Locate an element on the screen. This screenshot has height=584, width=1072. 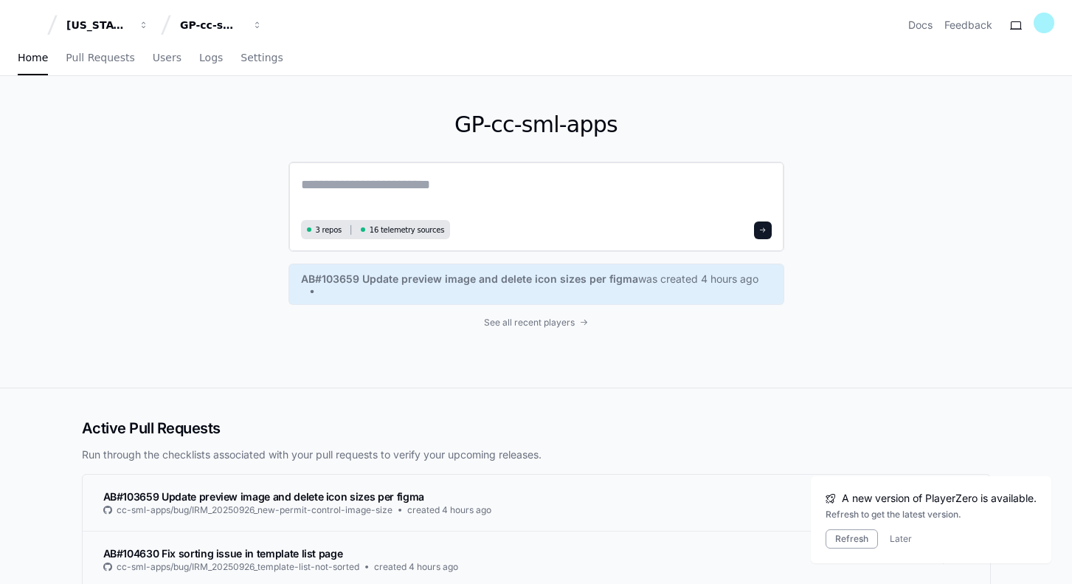
span: Logs is located at coordinates (211, 58).